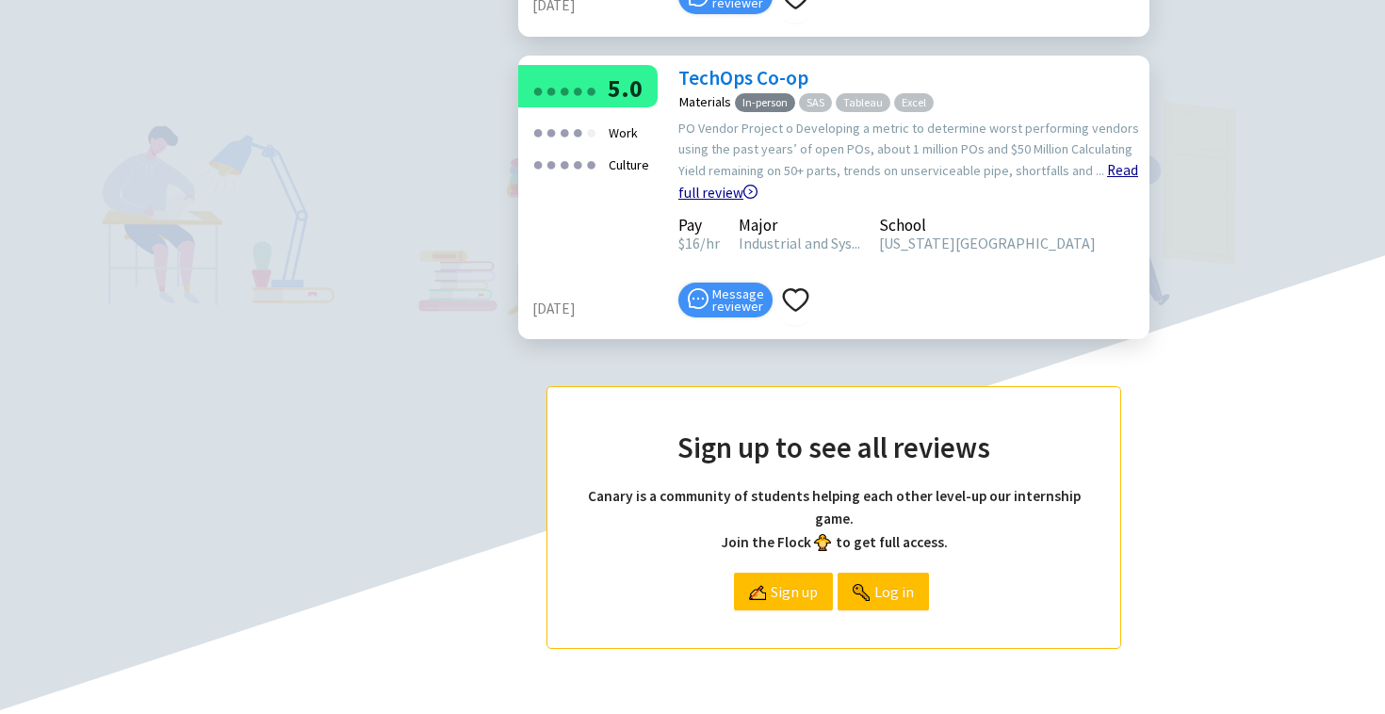 The width and height of the screenshot is (1385, 714). Describe the element at coordinates (710, 243) in the screenshot. I see `span: /hr` at that location.